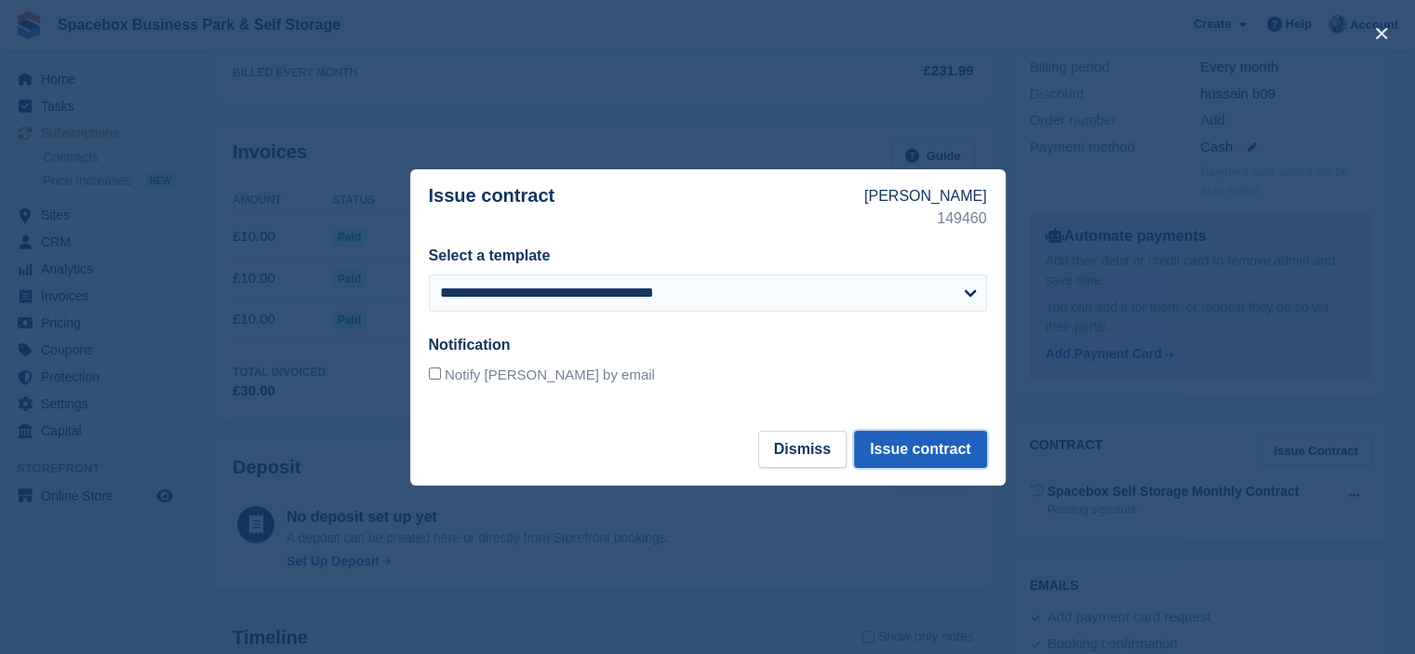 This screenshot has width=1415, height=654. I want to click on label: Select a template, so click(489, 255).